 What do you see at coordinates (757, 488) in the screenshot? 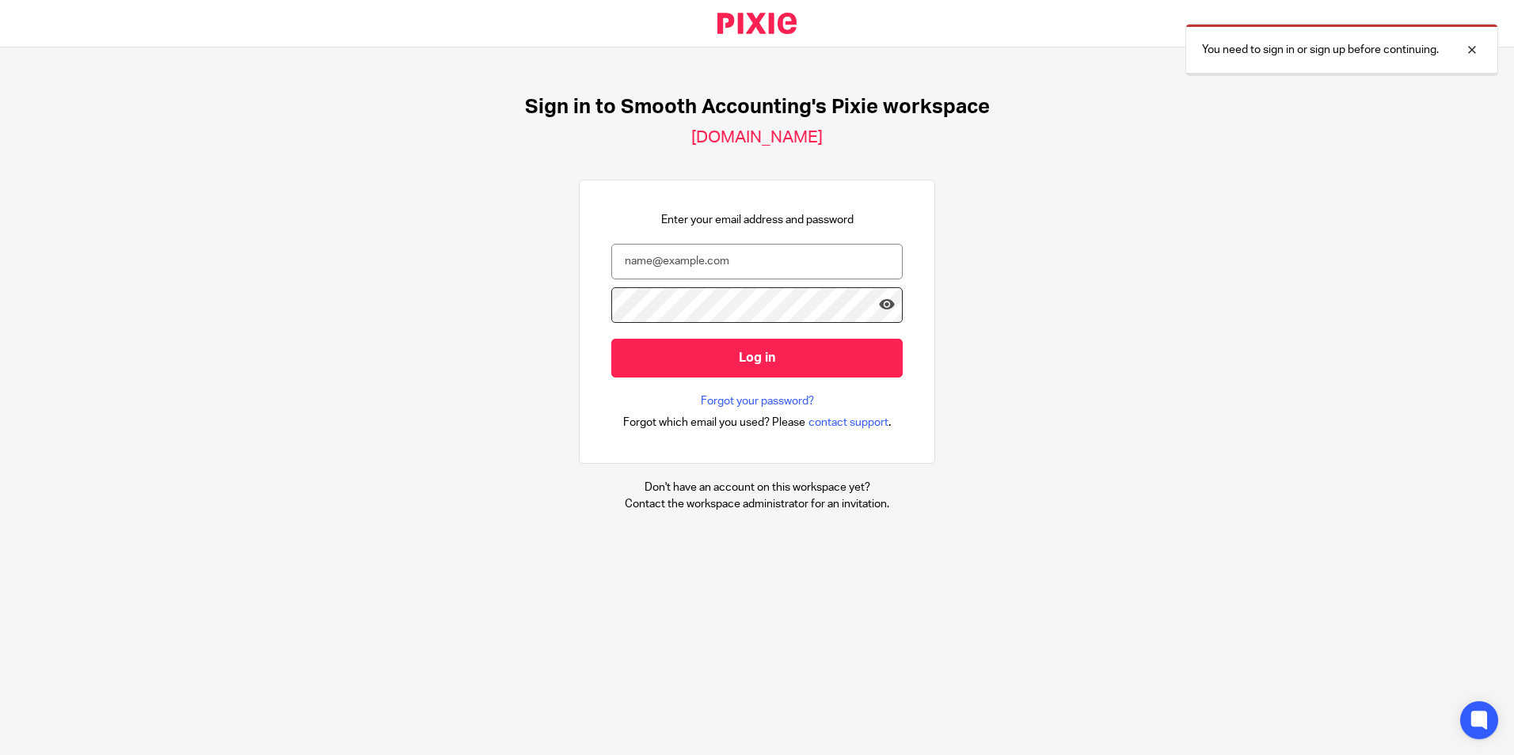
I see `p: Don't have an account on this workspace yet?` at bounding box center [757, 488].